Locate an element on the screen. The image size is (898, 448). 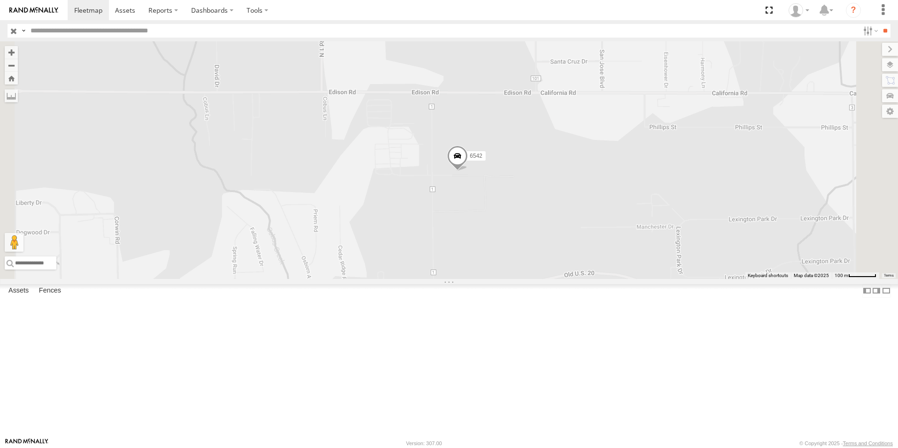
button: Zoom Home is located at coordinates (11, 78).